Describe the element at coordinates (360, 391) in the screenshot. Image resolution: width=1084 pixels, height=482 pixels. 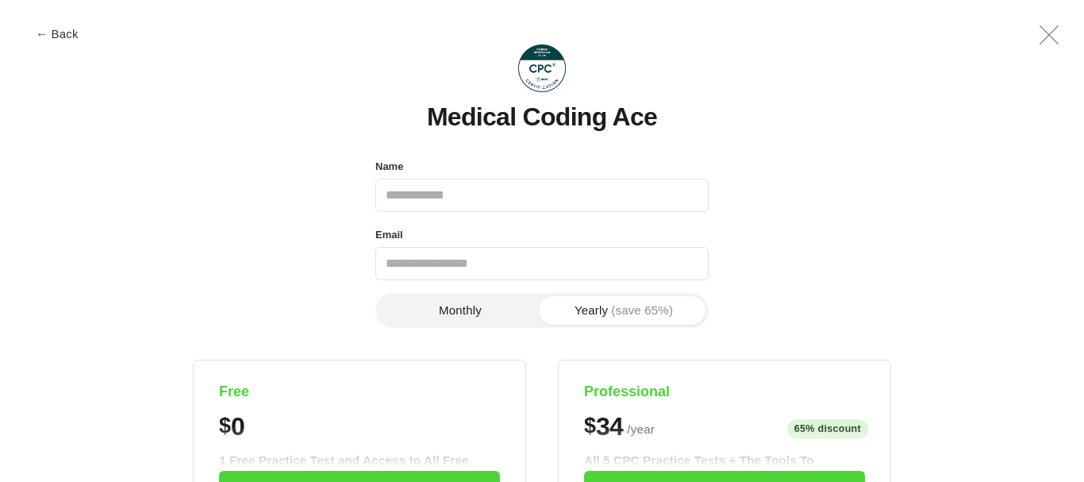
I see `h4: Free` at that location.